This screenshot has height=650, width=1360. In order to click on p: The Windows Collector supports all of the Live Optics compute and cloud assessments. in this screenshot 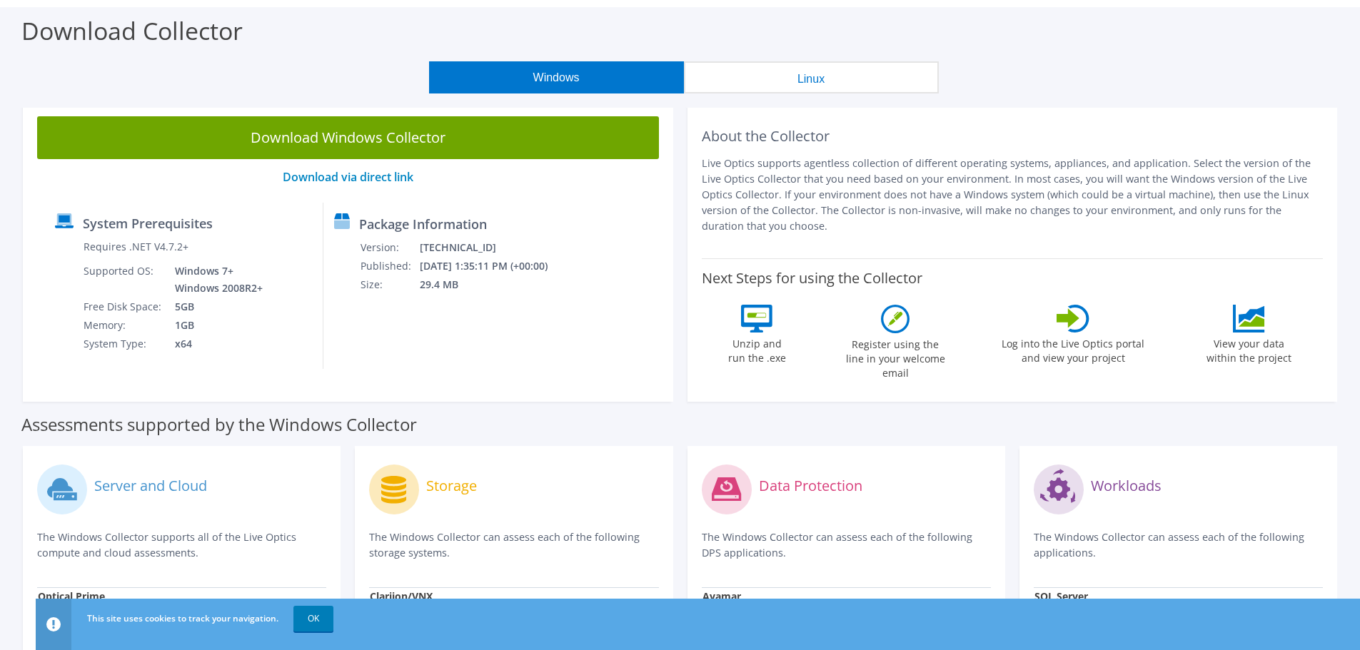, I will do `click(181, 545)`.